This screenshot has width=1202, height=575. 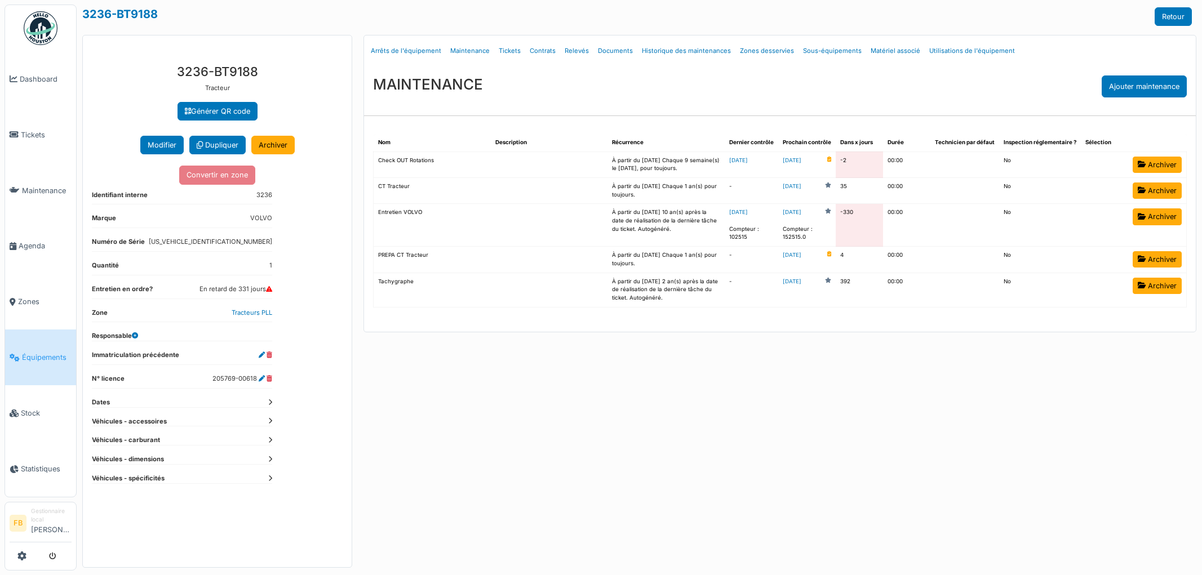 What do you see at coordinates (807, 225) in the screenshot?
I see `td: Compteur : 152515.0` at bounding box center [807, 225].